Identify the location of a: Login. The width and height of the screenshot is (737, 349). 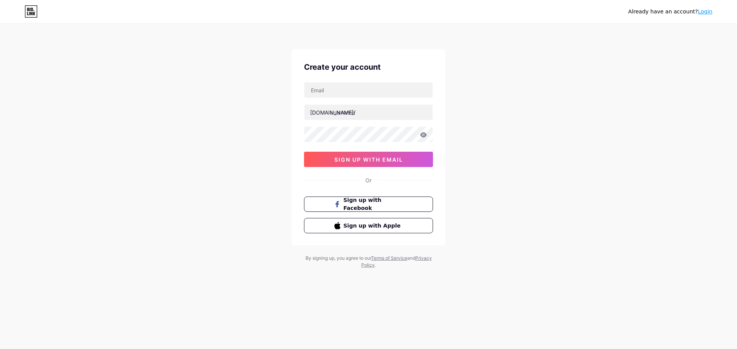
(705, 12).